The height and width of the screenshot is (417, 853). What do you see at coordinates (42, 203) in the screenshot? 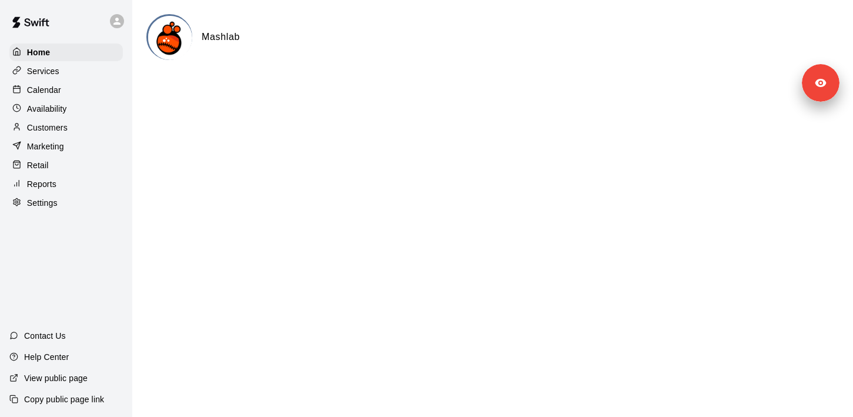
I see `p: Settings` at bounding box center [42, 203].